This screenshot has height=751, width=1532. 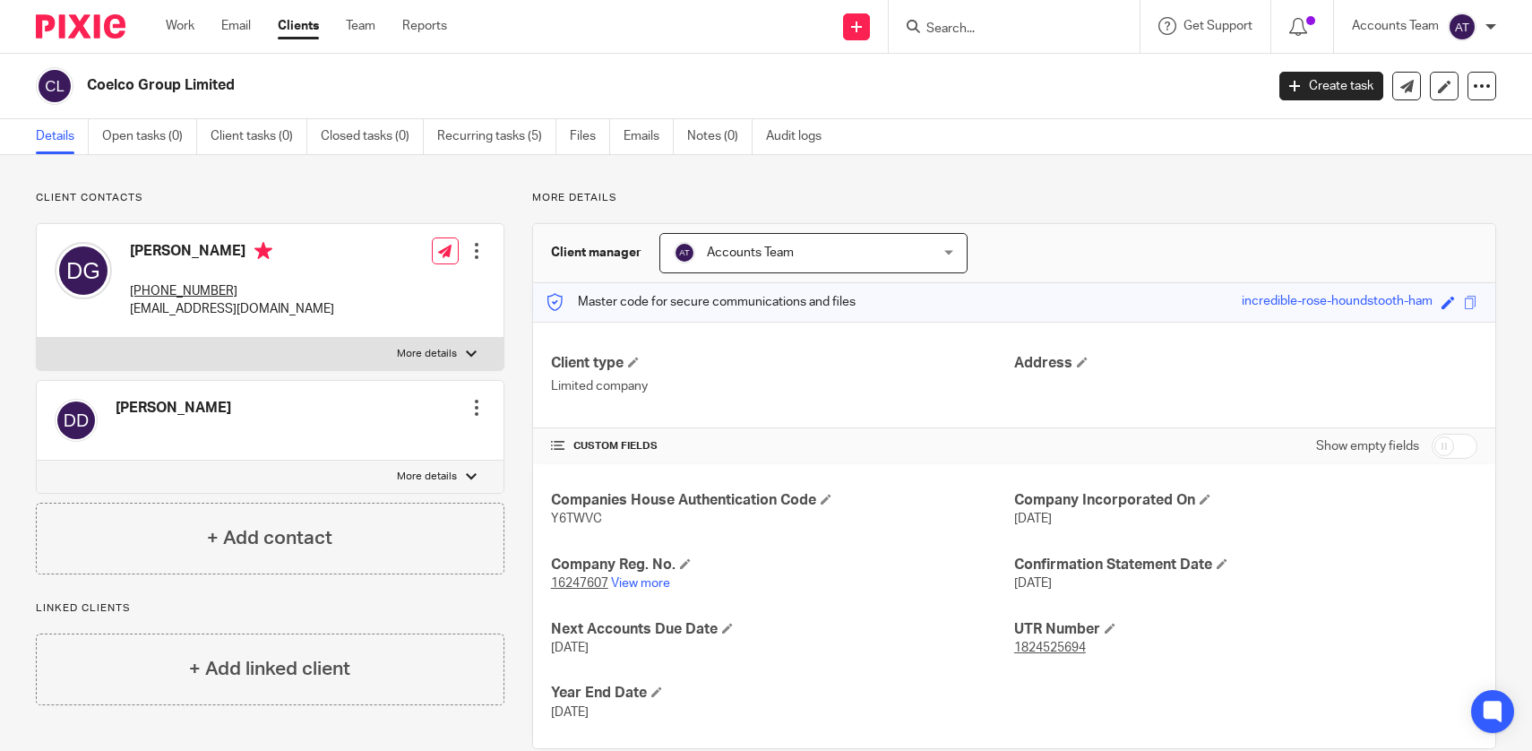 What do you see at coordinates (782, 693) in the screenshot?
I see `h4: Year End Date` at bounding box center [782, 693].